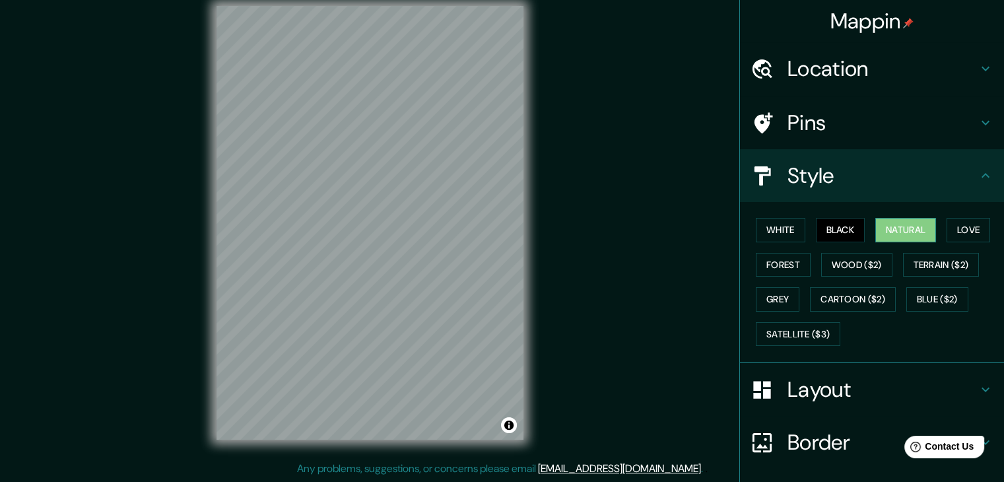  I want to click on p: Any problems, suggestions, or concerns please email ., so click(500, 469).